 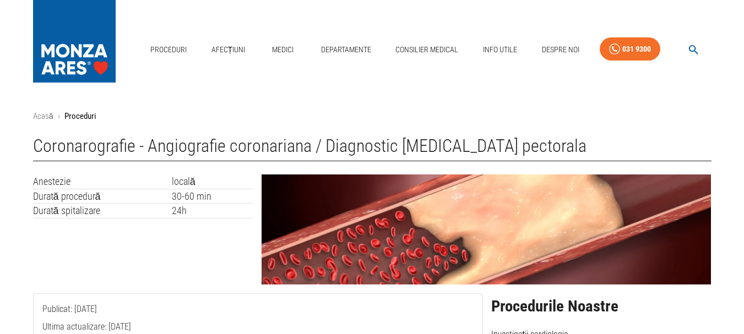 I want to click on div: 031 9300, so click(x=636, y=49).